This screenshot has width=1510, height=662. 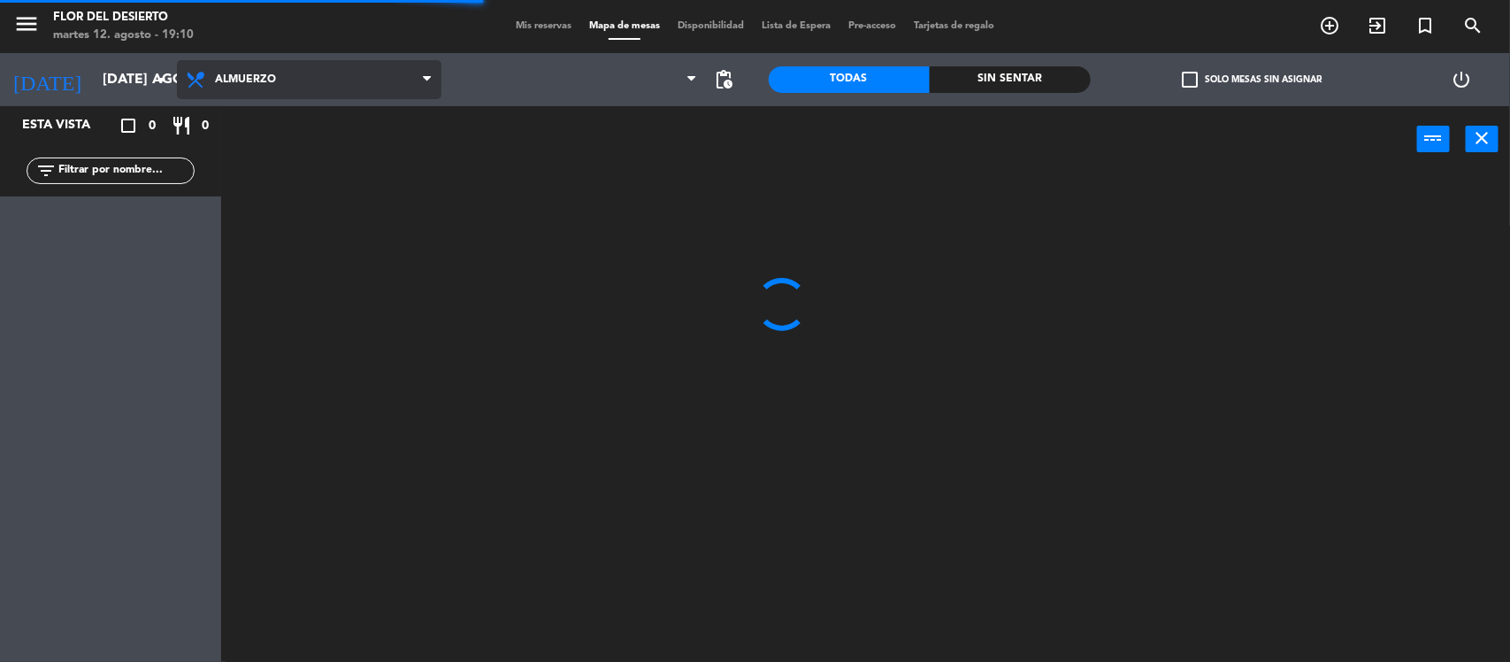 I want to click on i: power_settings_new, so click(x=1461, y=80).